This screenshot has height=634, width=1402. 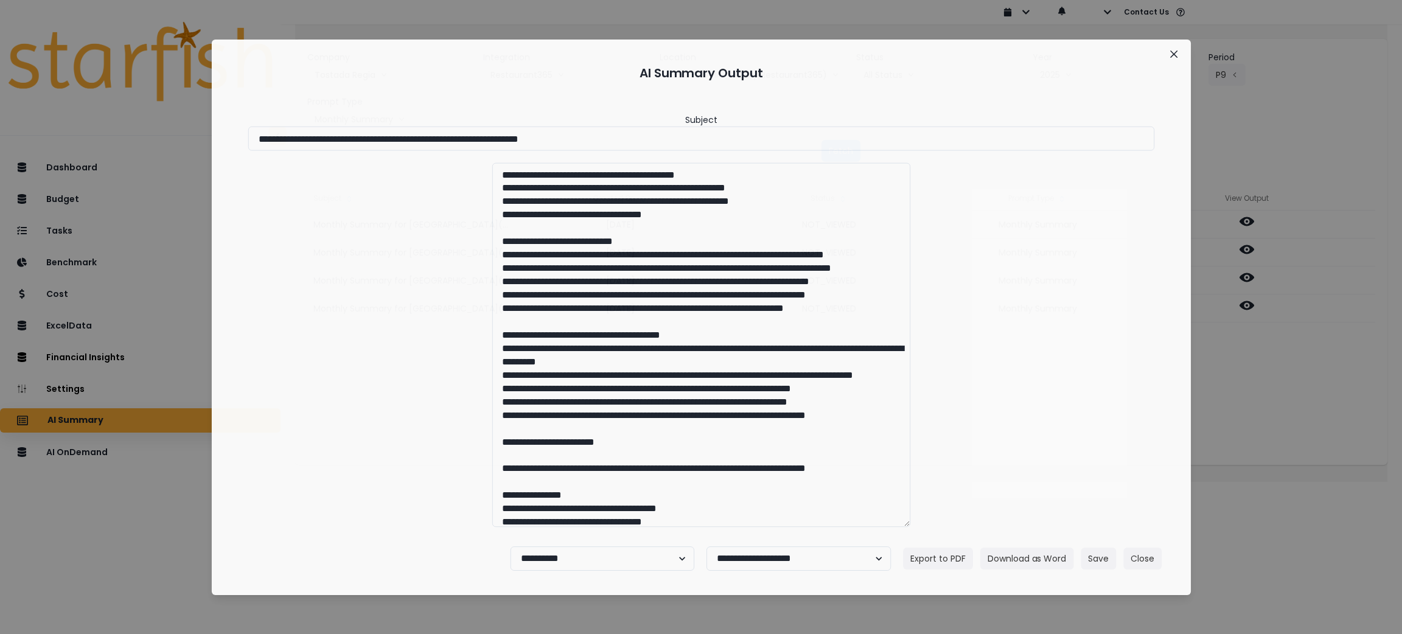 I want to click on button: Save, so click(x=1098, y=559).